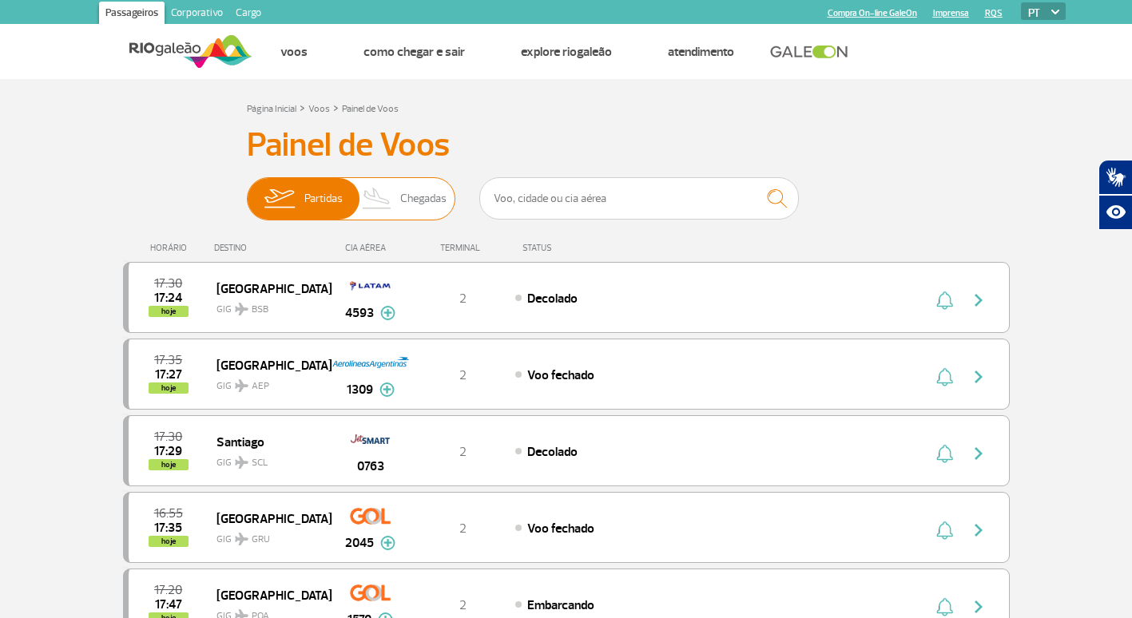  What do you see at coordinates (197, 14) in the screenshot?
I see `a: Corporativo` at bounding box center [197, 14].